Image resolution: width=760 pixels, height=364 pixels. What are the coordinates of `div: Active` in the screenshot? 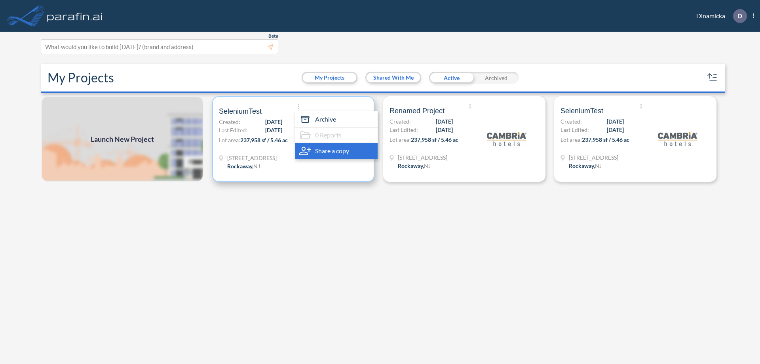 It's located at (451, 78).